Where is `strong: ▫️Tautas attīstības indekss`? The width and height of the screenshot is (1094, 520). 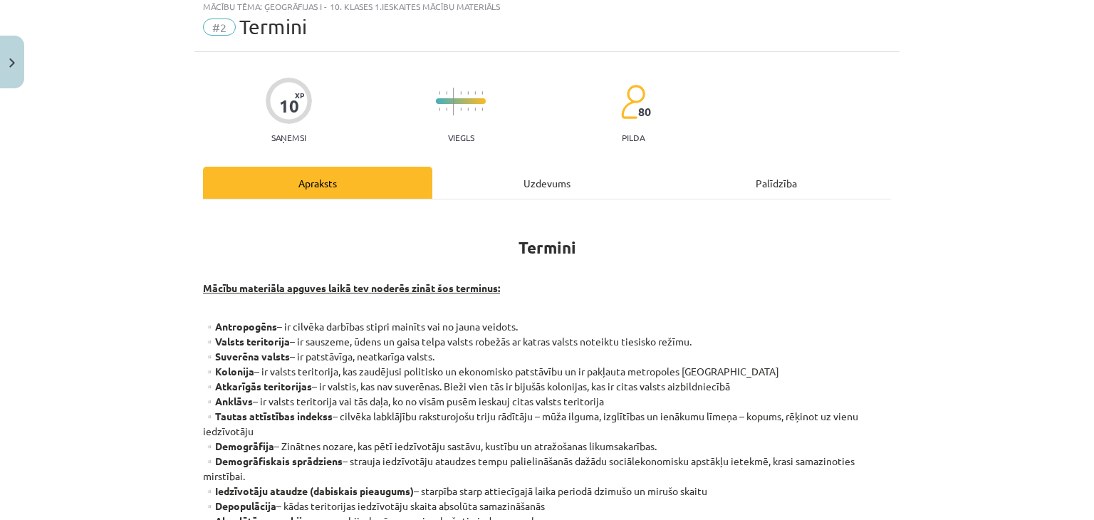 strong: ▫️Tautas attīstības indekss is located at coordinates (268, 416).